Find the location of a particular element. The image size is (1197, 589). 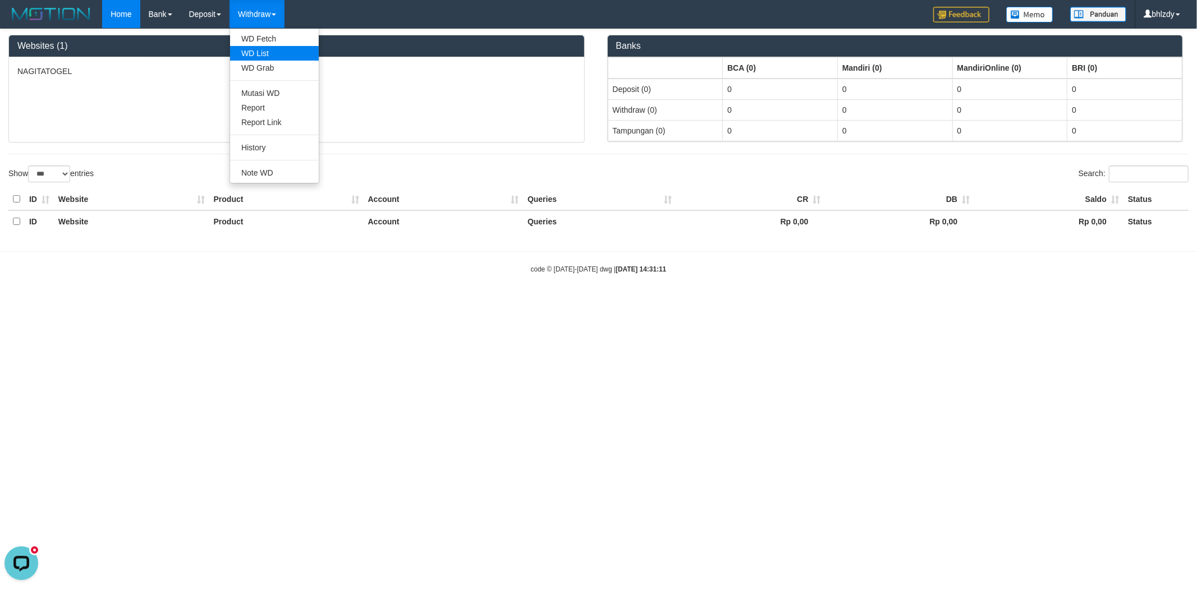

a: History is located at coordinates (274, 148).